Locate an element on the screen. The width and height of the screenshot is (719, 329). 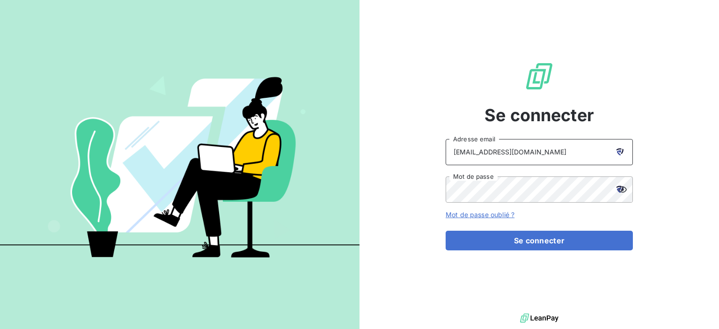
img: Logo LeanPay is located at coordinates (540, 76).